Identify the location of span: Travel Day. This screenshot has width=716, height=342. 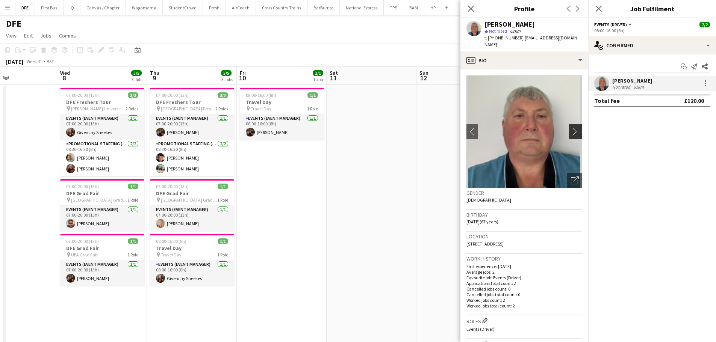
(261, 109).